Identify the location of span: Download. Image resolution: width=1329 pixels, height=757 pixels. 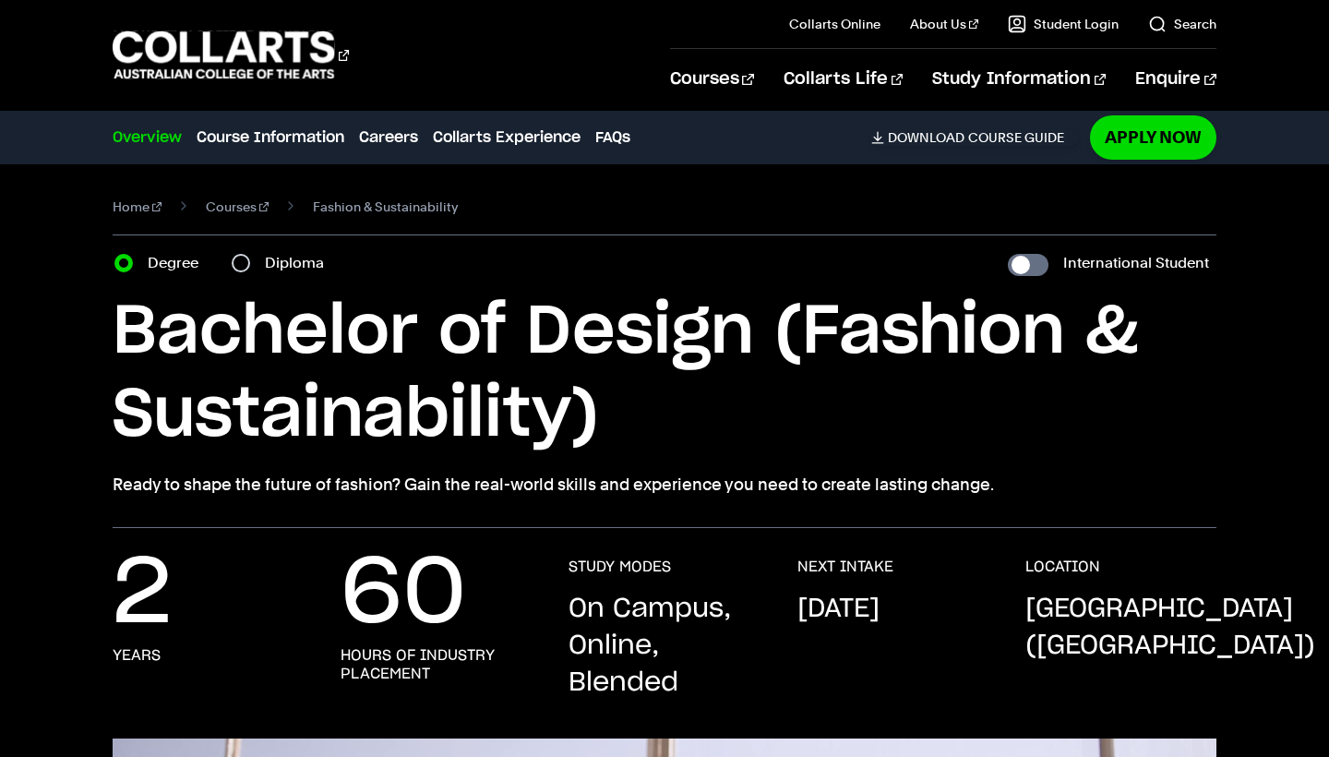
(925, 137).